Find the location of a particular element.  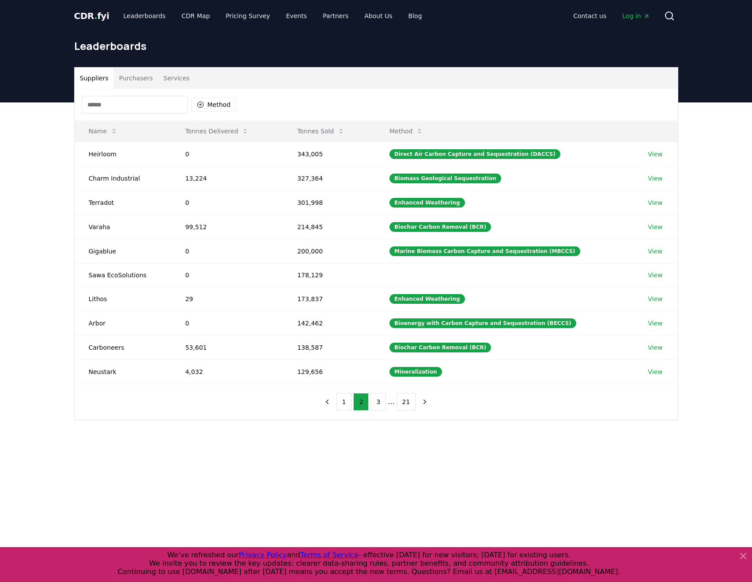

button: Tonnes Delivered is located at coordinates (217, 131).